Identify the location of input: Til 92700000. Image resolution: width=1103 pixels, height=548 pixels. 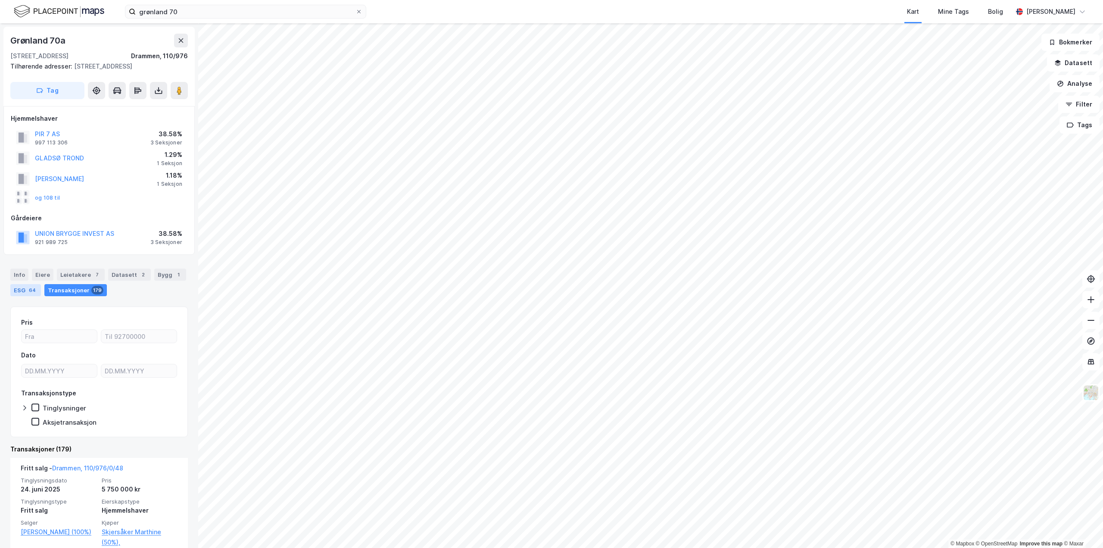
(139, 336).